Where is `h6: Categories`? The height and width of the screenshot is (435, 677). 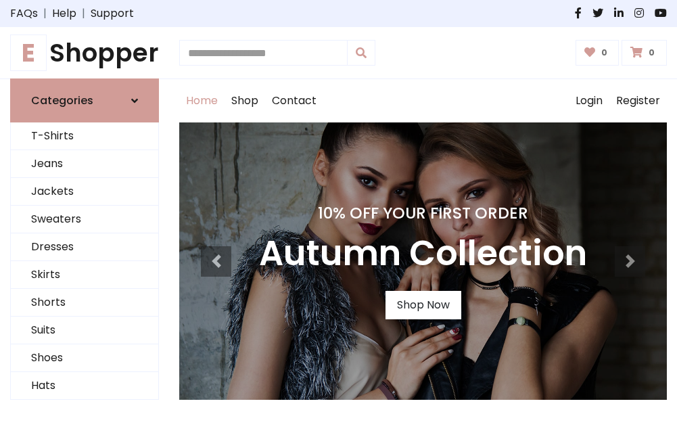
h6: Categories is located at coordinates (62, 100).